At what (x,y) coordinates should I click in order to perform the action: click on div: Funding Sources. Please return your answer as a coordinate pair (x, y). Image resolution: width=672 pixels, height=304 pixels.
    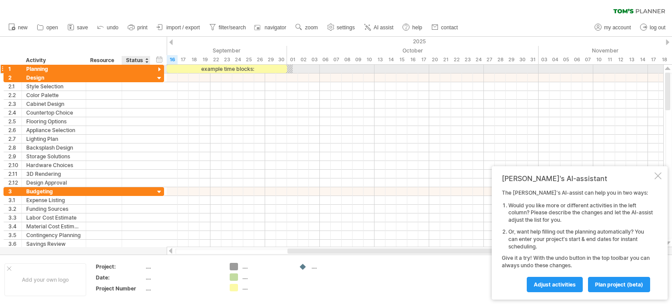
    Looking at the image, I should click on (54, 209).